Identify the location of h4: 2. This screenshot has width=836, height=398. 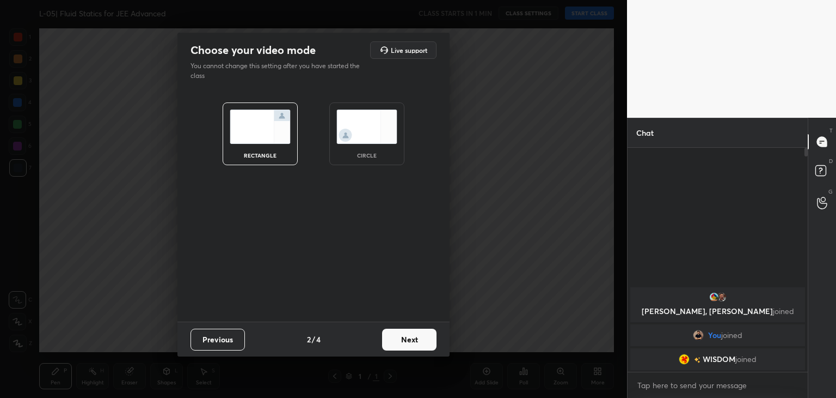
(309, 339).